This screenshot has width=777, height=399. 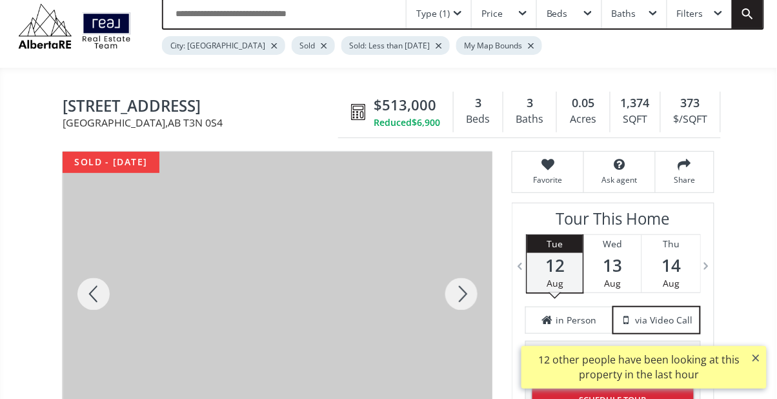 What do you see at coordinates (576, 320) in the screenshot?
I see `span: in Person` at bounding box center [576, 320].